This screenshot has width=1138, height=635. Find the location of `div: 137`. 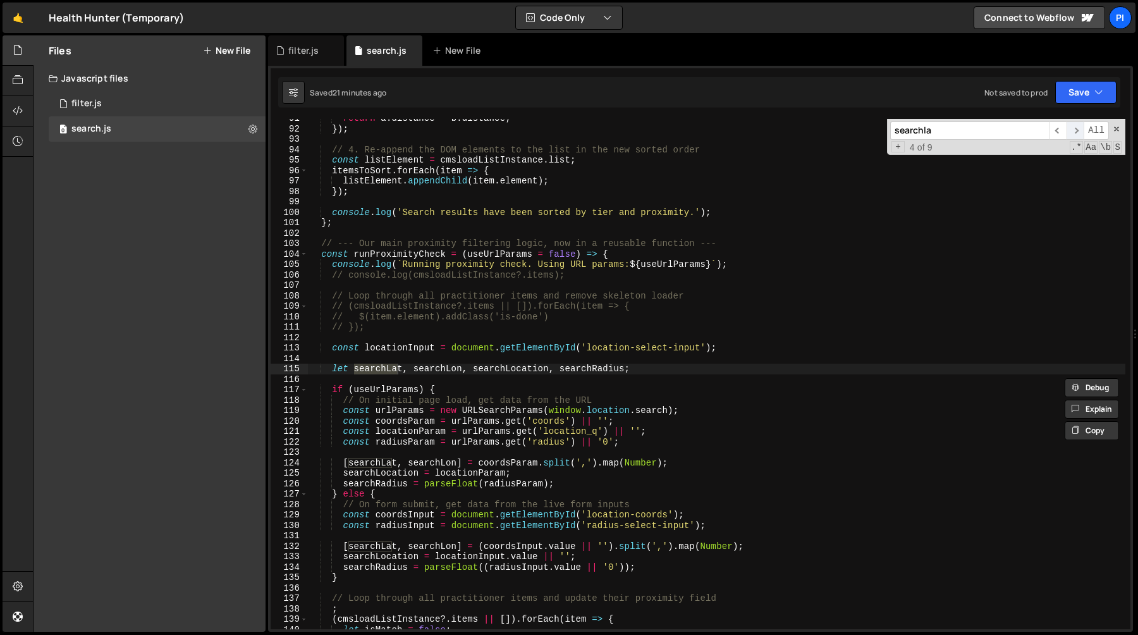

div: 137 is located at coordinates (289, 598).